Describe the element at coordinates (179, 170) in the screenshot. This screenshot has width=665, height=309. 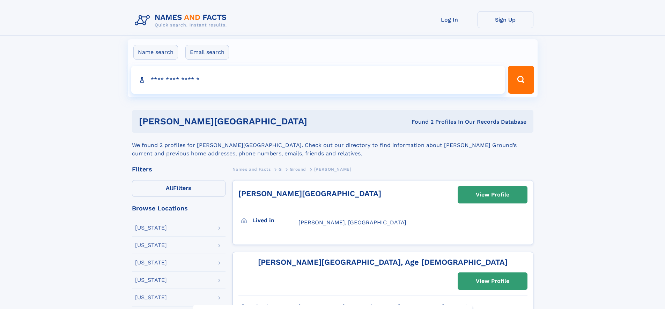
I see `div: Filters` at that location.